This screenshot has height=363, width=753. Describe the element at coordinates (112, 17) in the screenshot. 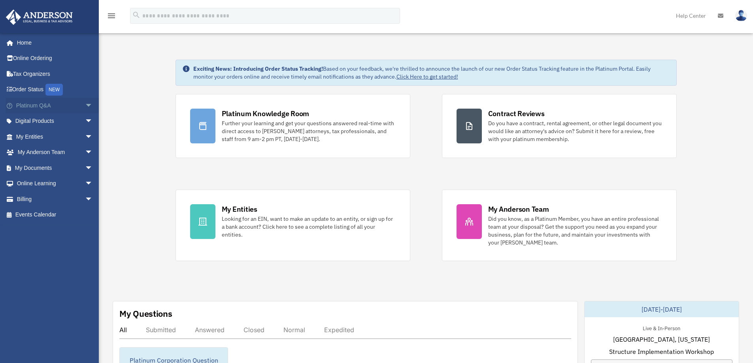

I see `a: menu` at that location.